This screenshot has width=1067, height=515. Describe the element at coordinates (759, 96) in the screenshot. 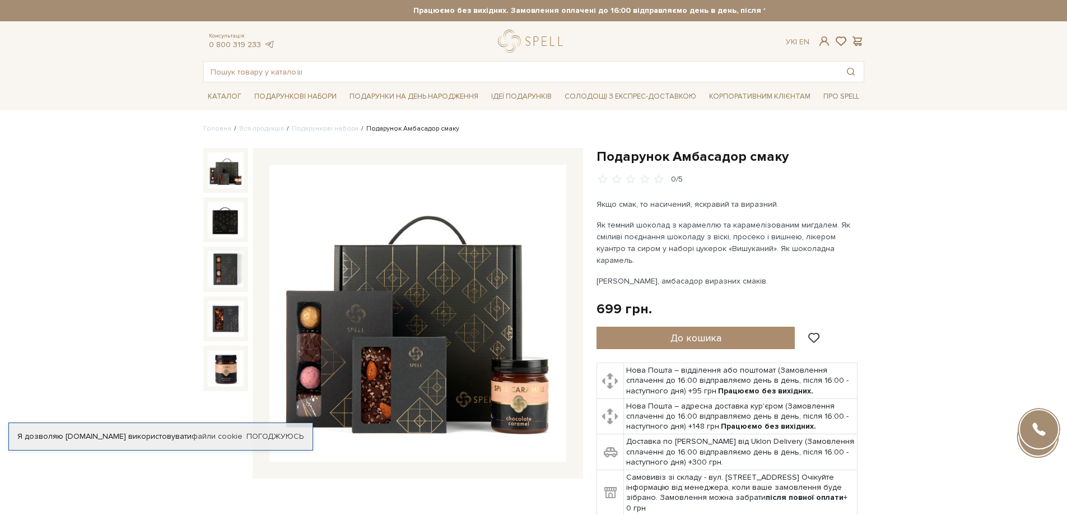

I see `a: Корпоративним клієнтам` at that location.